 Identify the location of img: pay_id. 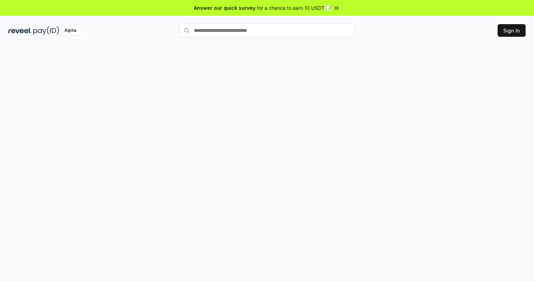
(46, 30).